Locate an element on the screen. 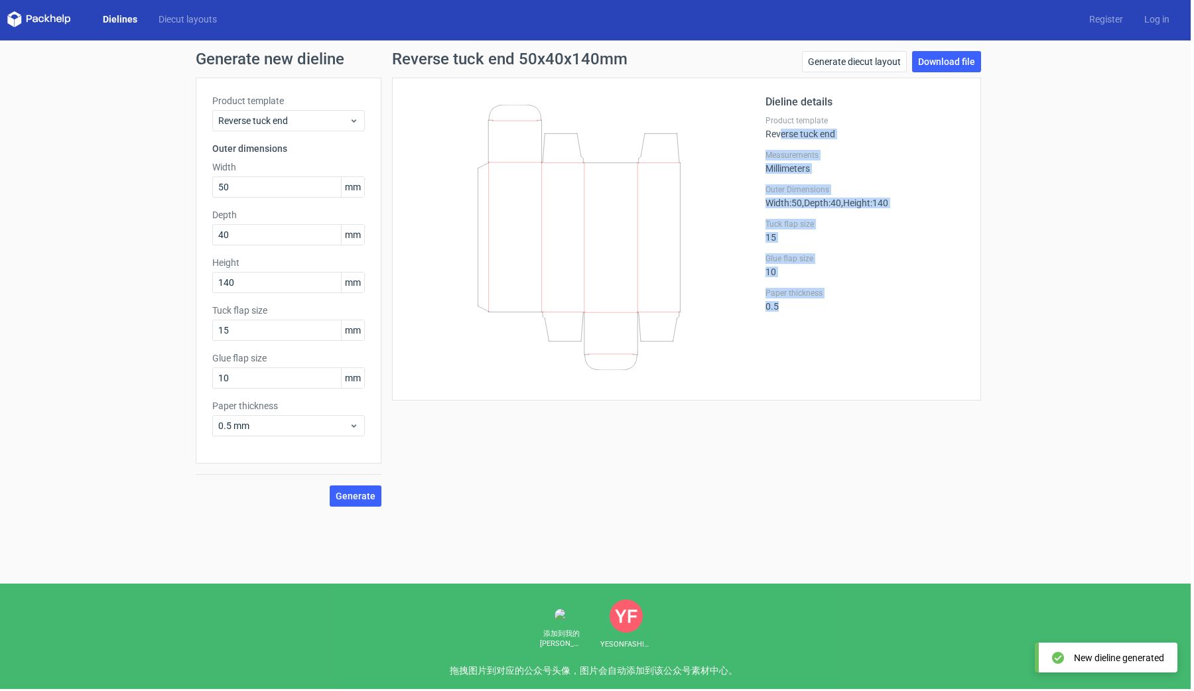 The width and height of the screenshot is (1194, 691). label: Width is located at coordinates (289, 167).